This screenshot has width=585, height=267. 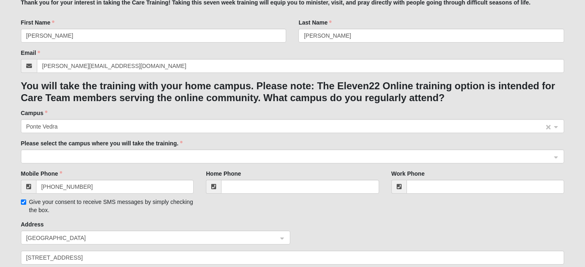 What do you see at coordinates (293, 257) in the screenshot?
I see `input: Address Line 1` at bounding box center [293, 257].